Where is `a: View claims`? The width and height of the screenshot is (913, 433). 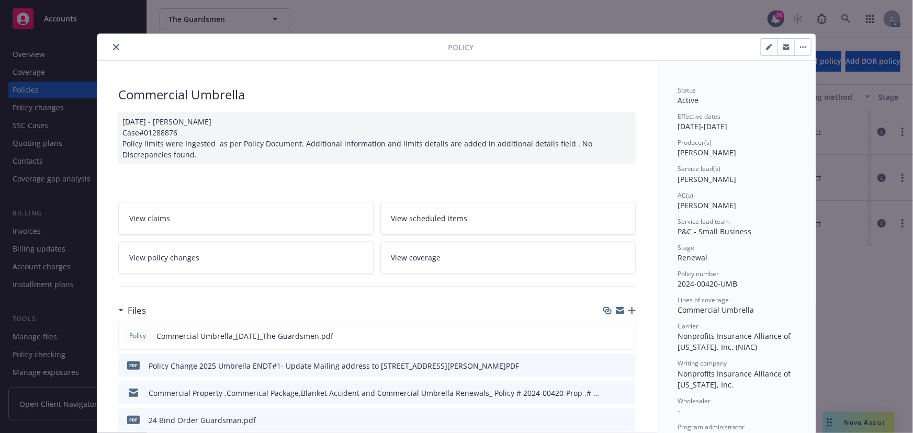 a: View claims is located at coordinates (246, 218).